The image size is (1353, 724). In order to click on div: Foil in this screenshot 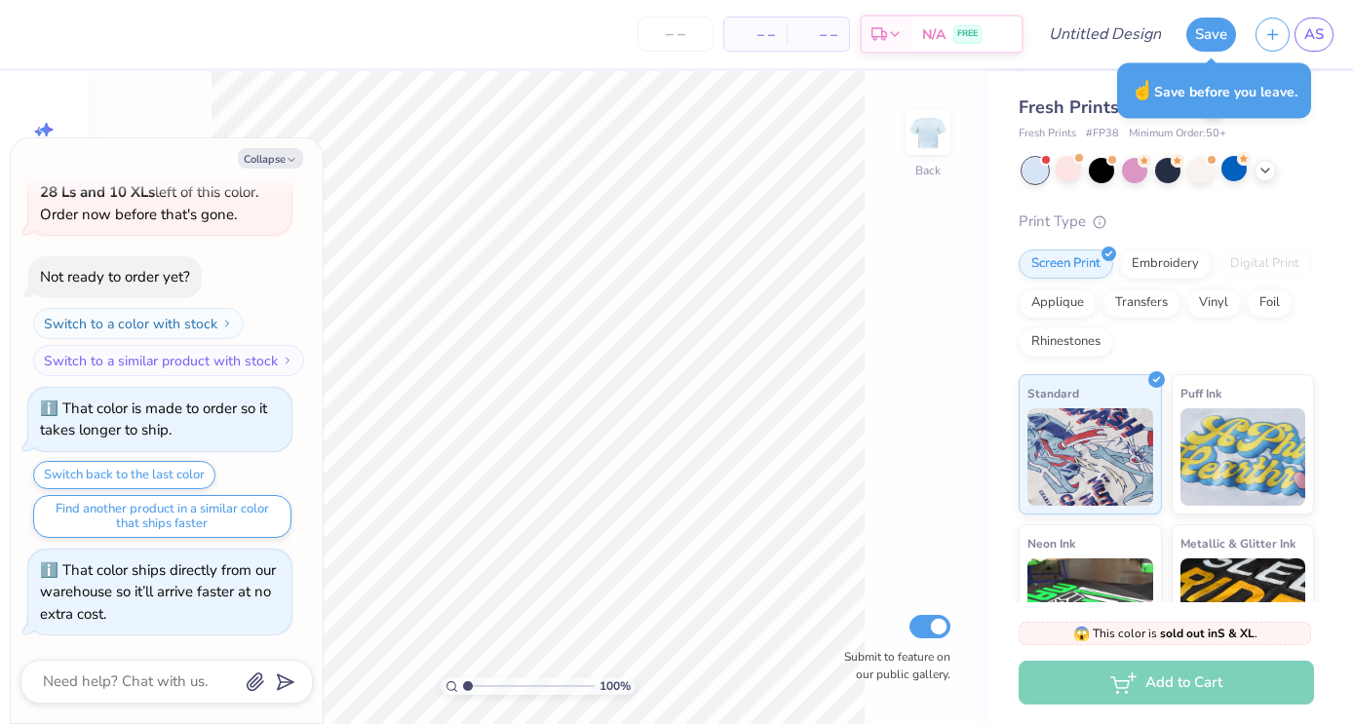, I will do `click(1269, 303)`.